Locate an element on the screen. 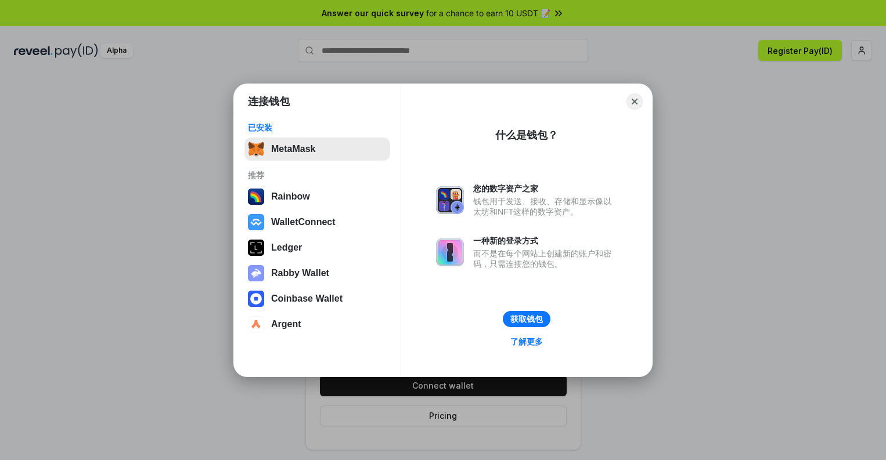 The width and height of the screenshot is (886, 460). div: 一种新的登录方式 is located at coordinates (545, 241).